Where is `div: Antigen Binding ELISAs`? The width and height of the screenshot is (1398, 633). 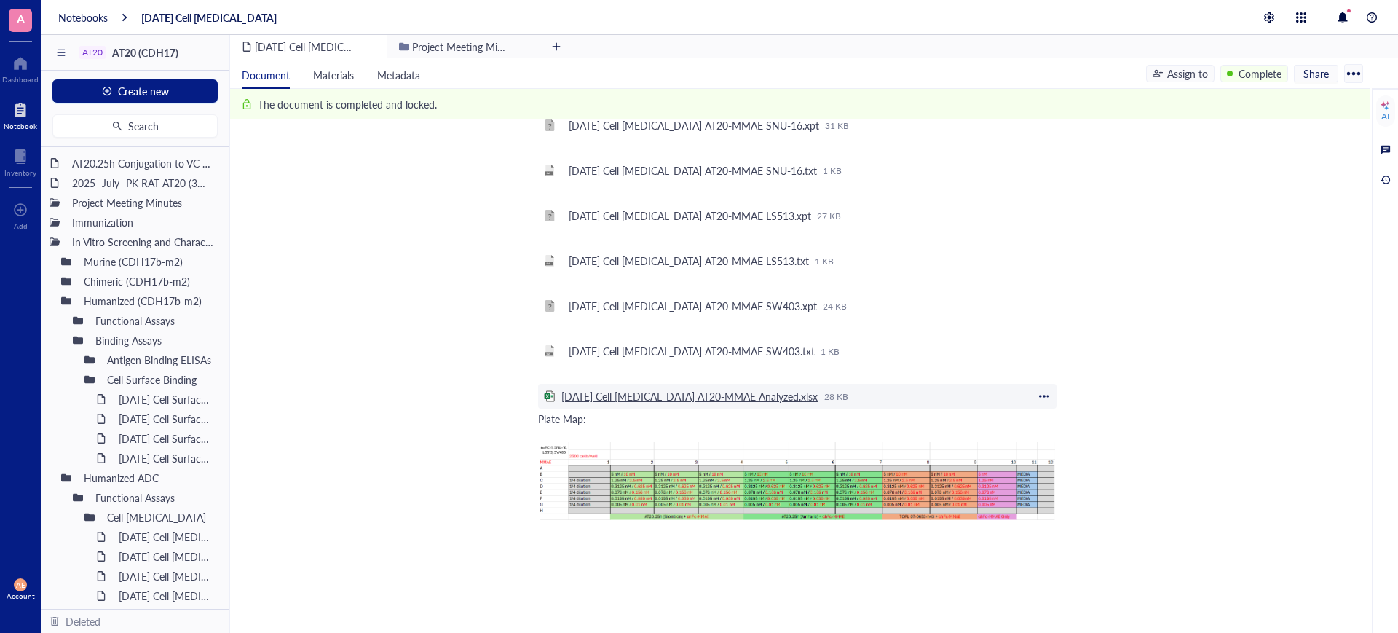
div: Antigen Binding ELISAs is located at coordinates (160, 360).